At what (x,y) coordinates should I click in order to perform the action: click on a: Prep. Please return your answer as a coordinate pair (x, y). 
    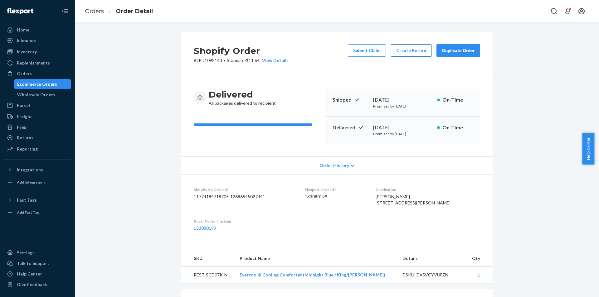
    Looking at the image, I should click on (37, 127).